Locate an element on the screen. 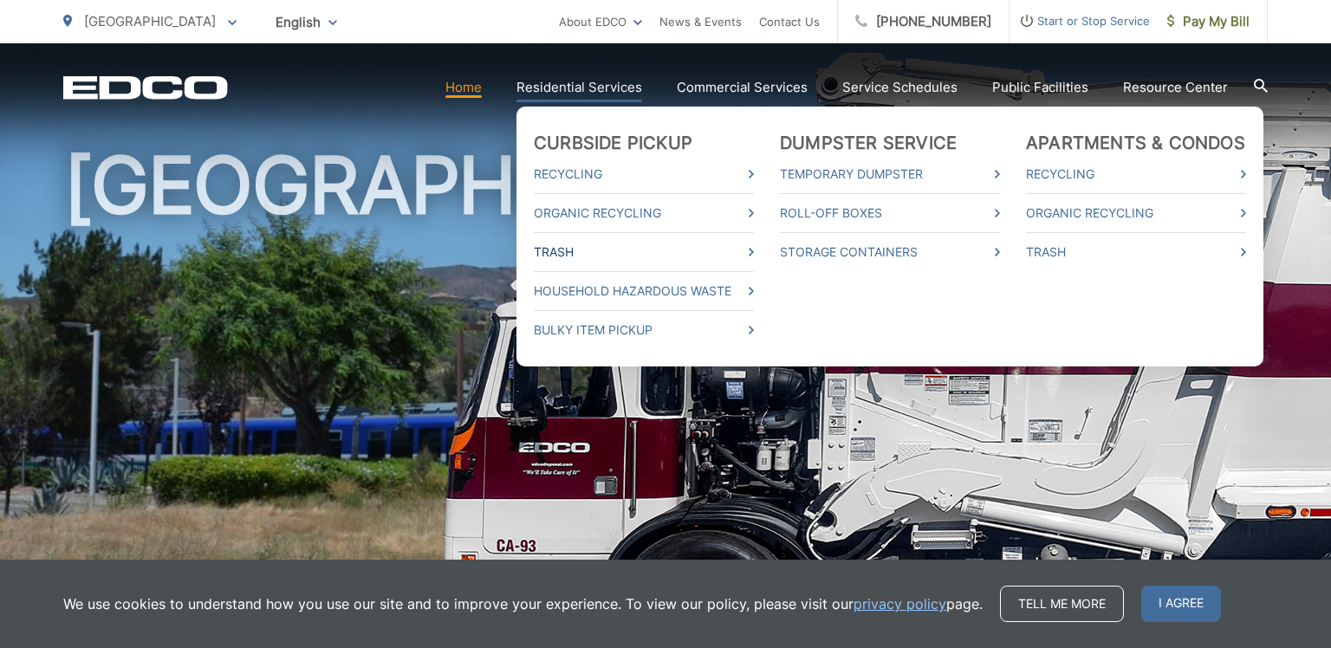 This screenshot has height=648, width=1331. span: Pay My Bill is located at coordinates (1208, 22).